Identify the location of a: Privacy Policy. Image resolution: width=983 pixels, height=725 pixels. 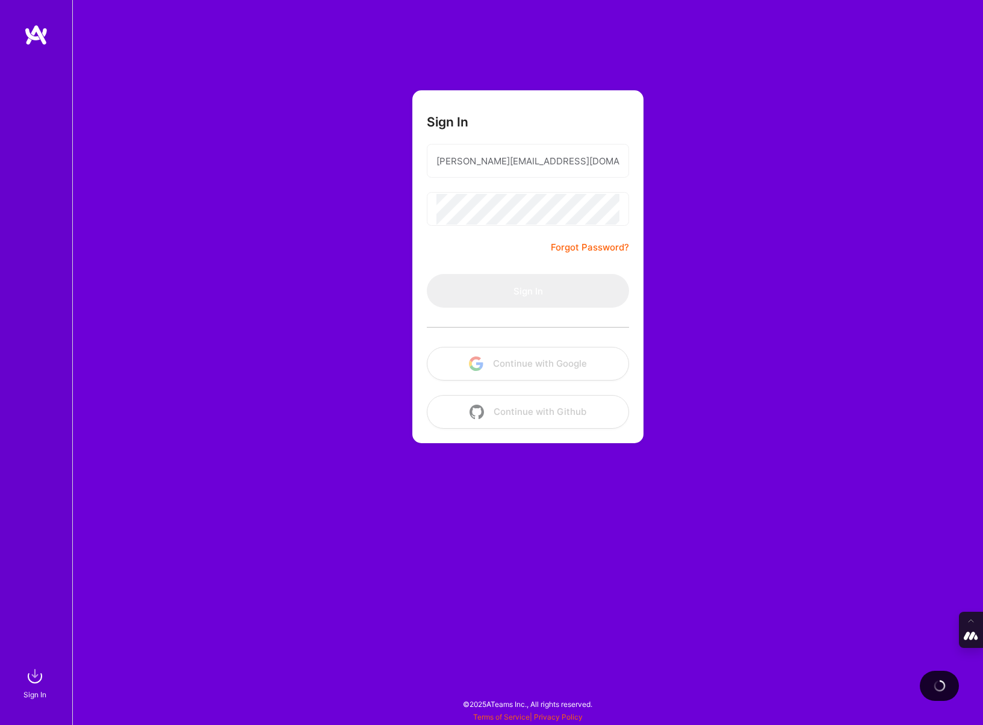
(558, 716).